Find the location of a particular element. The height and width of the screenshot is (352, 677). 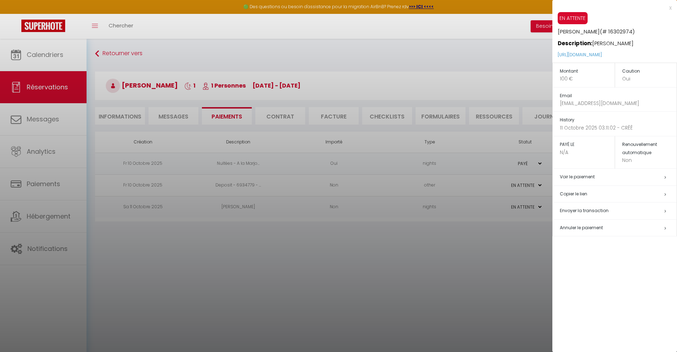

h5: History is located at coordinates (619, 120).